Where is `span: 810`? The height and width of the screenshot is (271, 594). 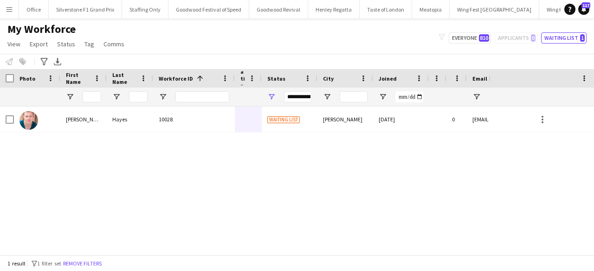 span: 810 is located at coordinates (484, 38).